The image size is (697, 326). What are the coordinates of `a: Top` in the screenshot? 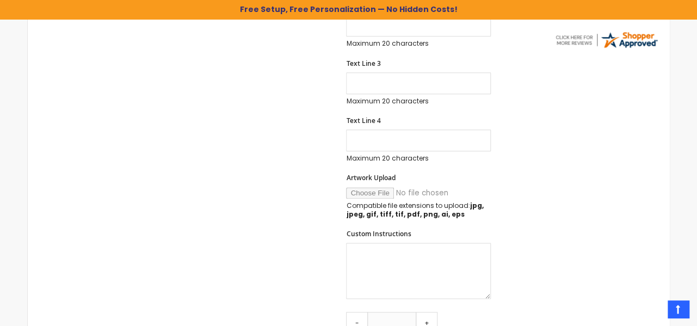 It's located at (678, 309).